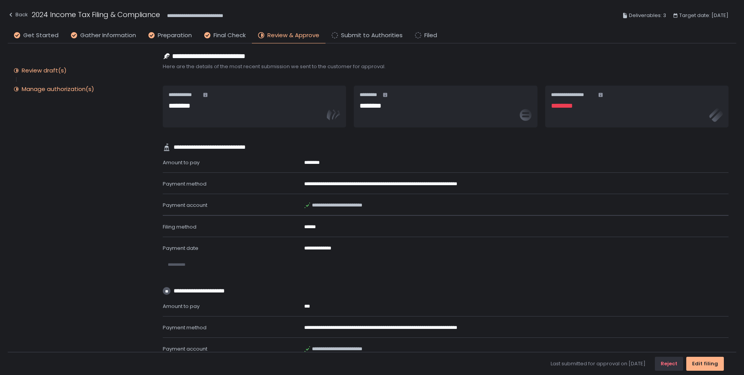 The image size is (744, 375). What do you see at coordinates (668, 364) in the screenshot?
I see `div: Reject` at bounding box center [668, 364].